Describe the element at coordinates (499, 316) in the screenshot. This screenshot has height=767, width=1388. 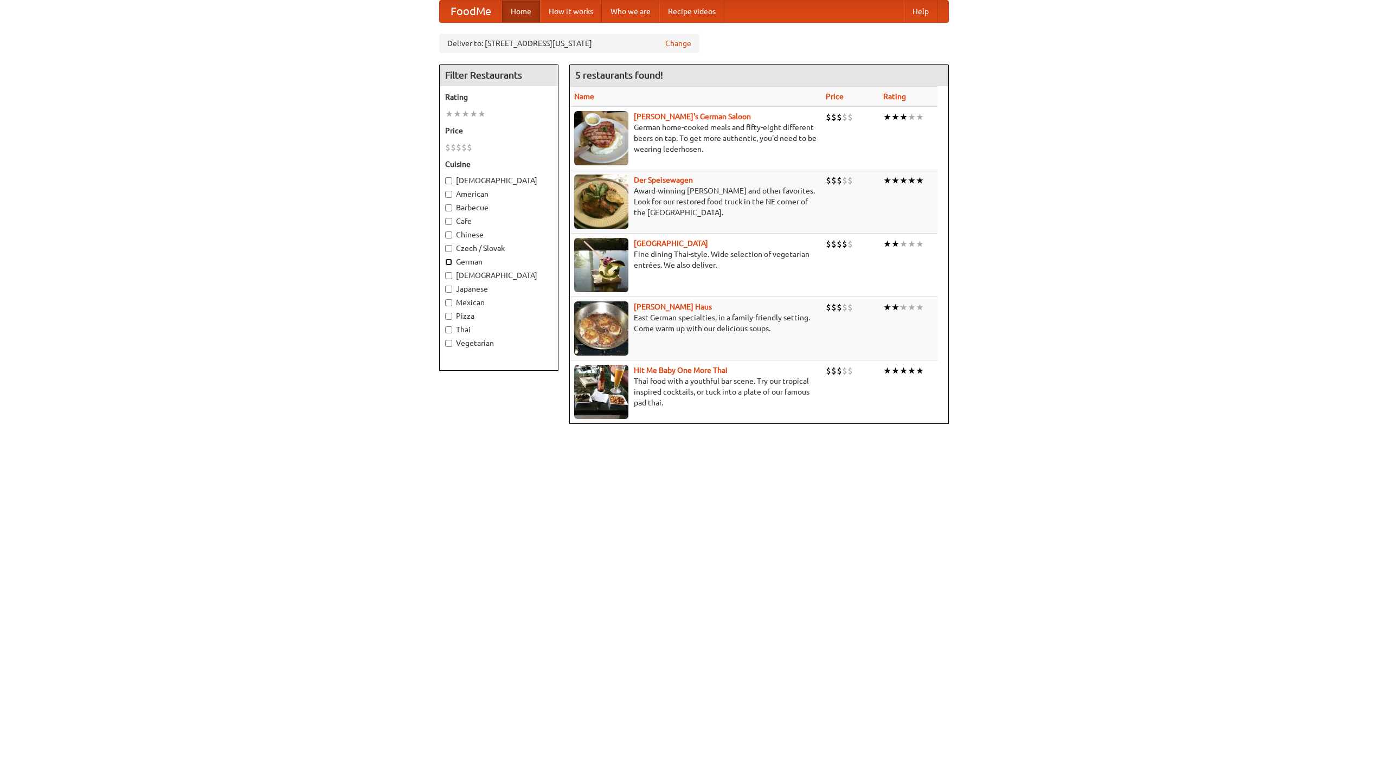
I see `label: Pizza` at that location.